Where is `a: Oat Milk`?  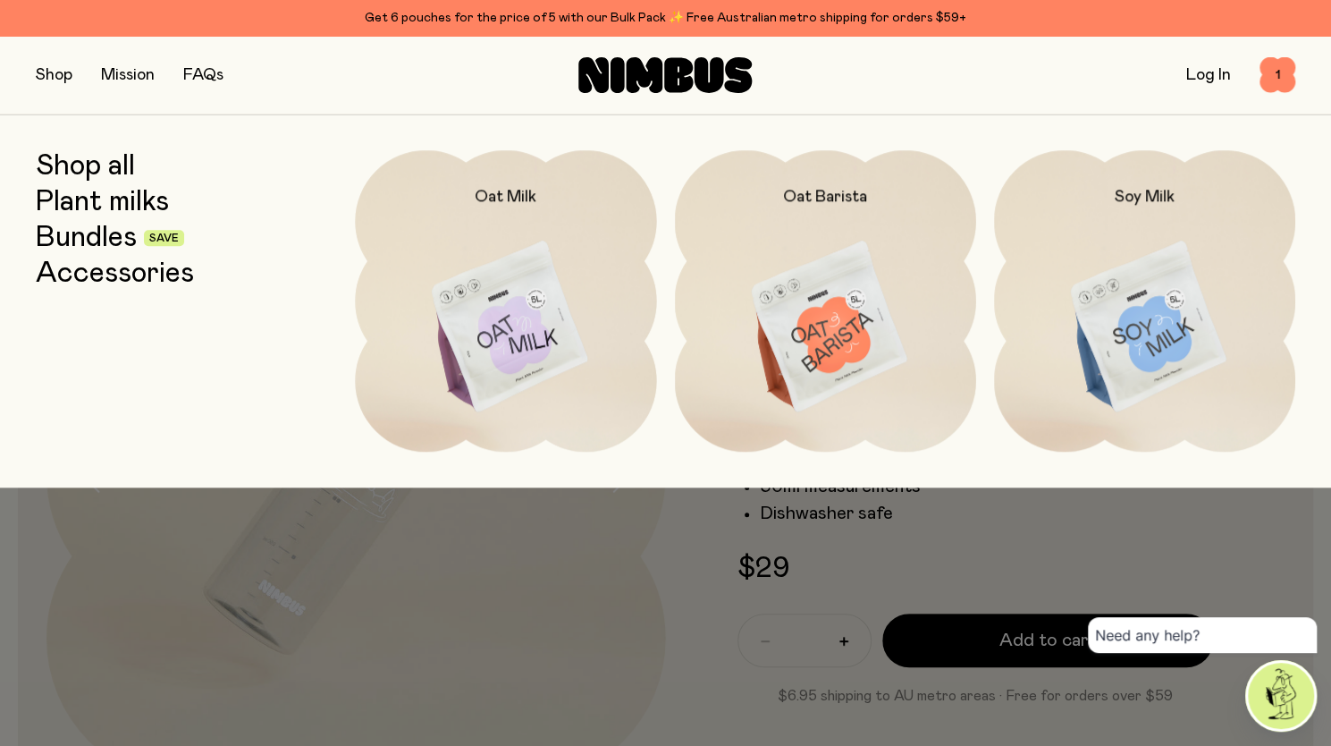 a: Oat Milk is located at coordinates (505, 300).